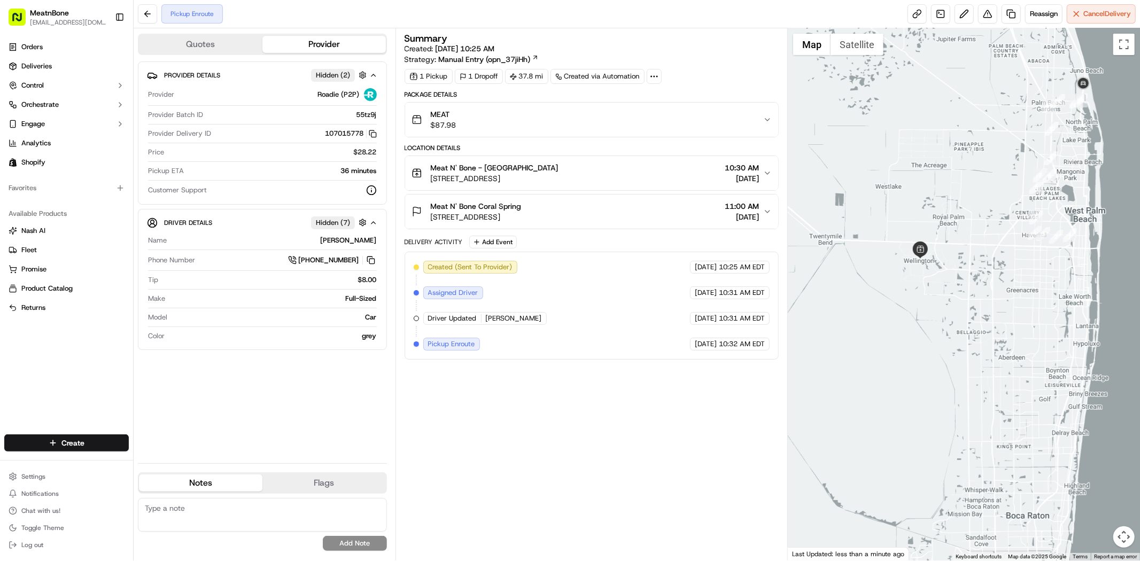 The height and width of the screenshot is (561, 1140). Describe the element at coordinates (180, 134) in the screenshot. I see `span: Provider Delivery ID` at that location.